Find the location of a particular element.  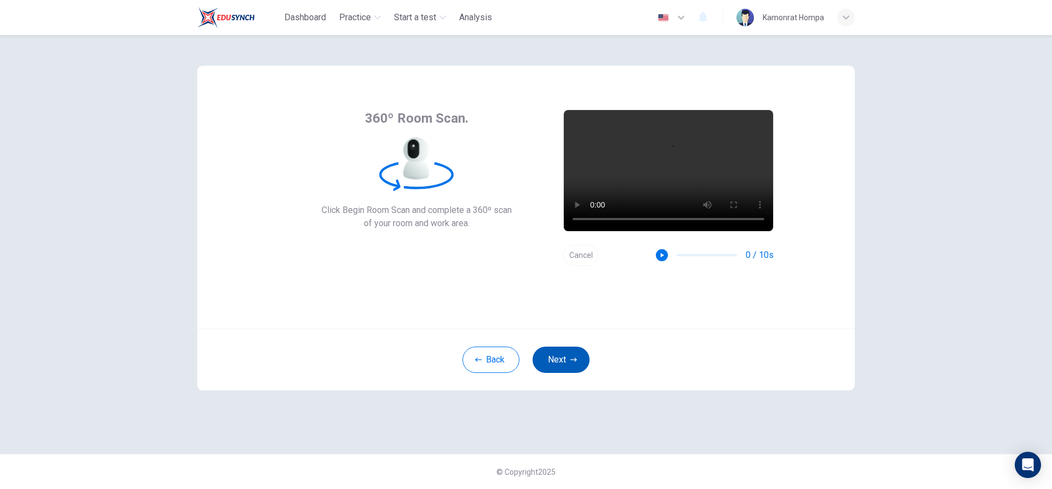

a: Dashboard is located at coordinates (305, 18).